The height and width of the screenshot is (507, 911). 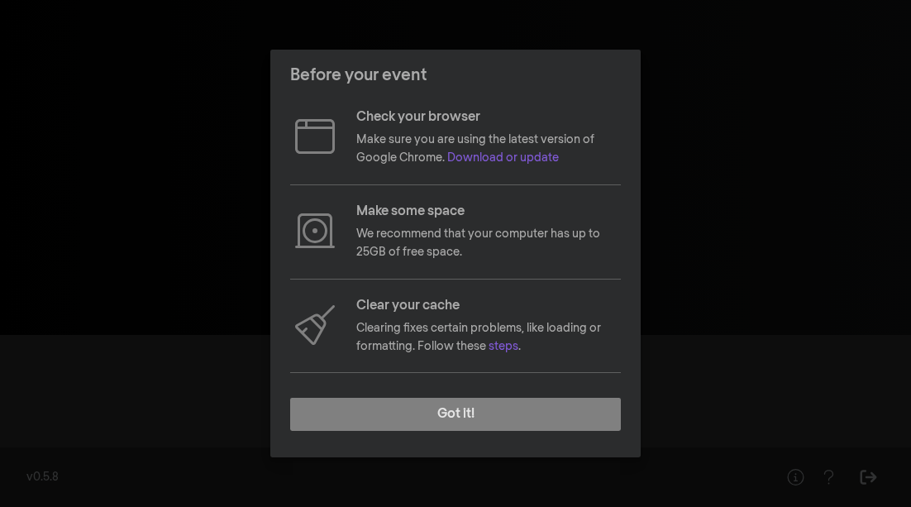 What do you see at coordinates (489, 117) in the screenshot?
I see `p: Check your browser` at bounding box center [489, 117].